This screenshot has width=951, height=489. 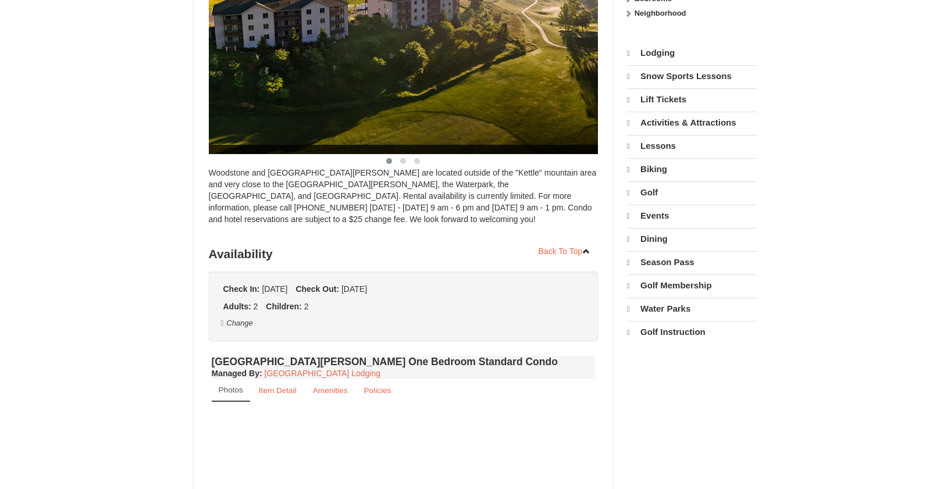 I want to click on strong: Check In:, so click(x=241, y=289).